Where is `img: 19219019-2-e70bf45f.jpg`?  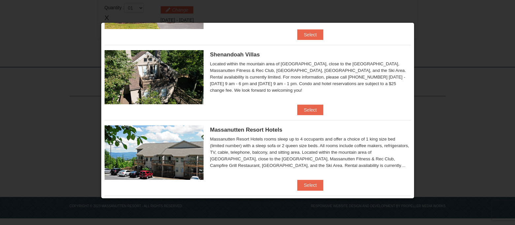
img: 19219019-2-e70bf45f.jpg is located at coordinates (154, 77).